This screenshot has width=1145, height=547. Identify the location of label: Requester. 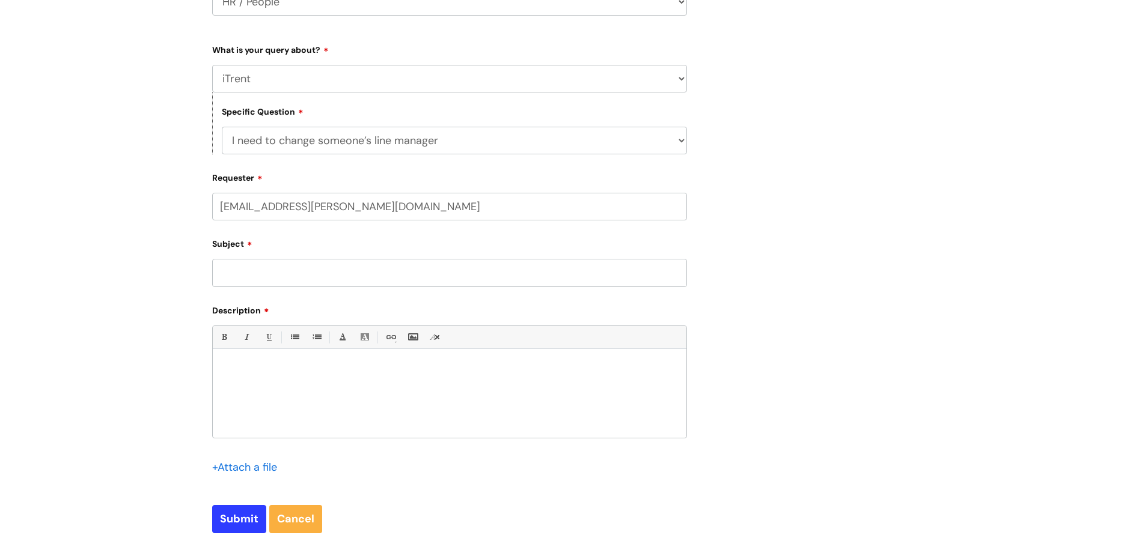
(449, 176).